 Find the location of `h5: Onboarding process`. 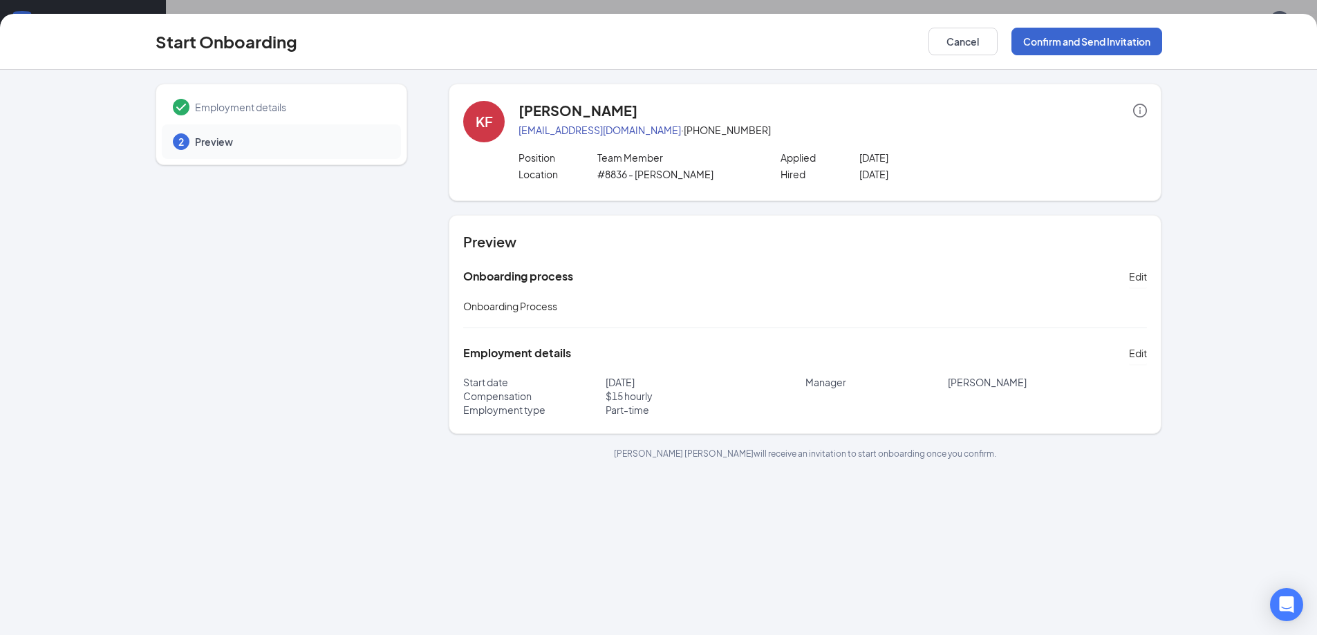

h5: Onboarding process is located at coordinates (518, 276).